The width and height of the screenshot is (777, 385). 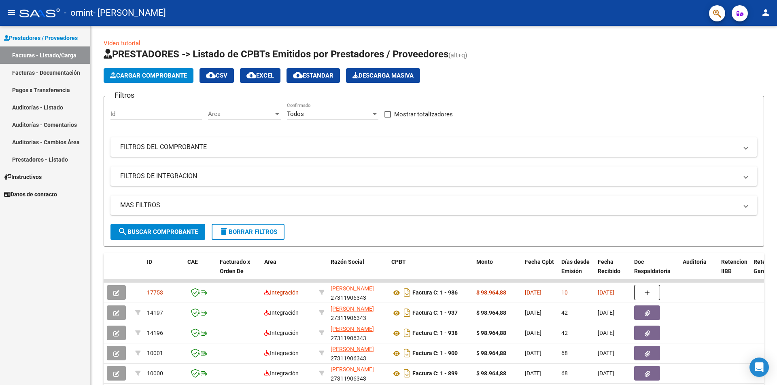 I want to click on span: 14196, so click(x=155, y=333).